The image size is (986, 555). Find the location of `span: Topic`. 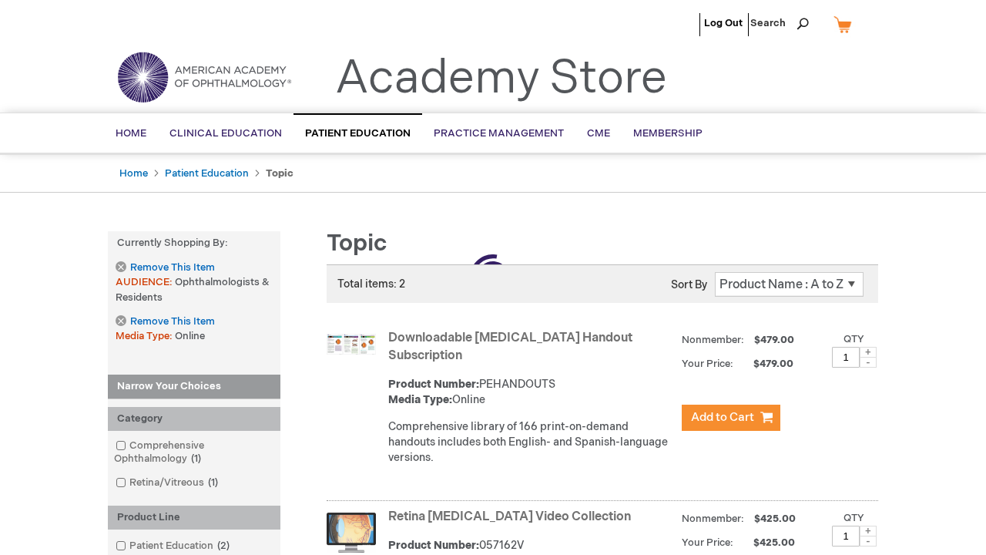

span: Topic is located at coordinates (357, 243).